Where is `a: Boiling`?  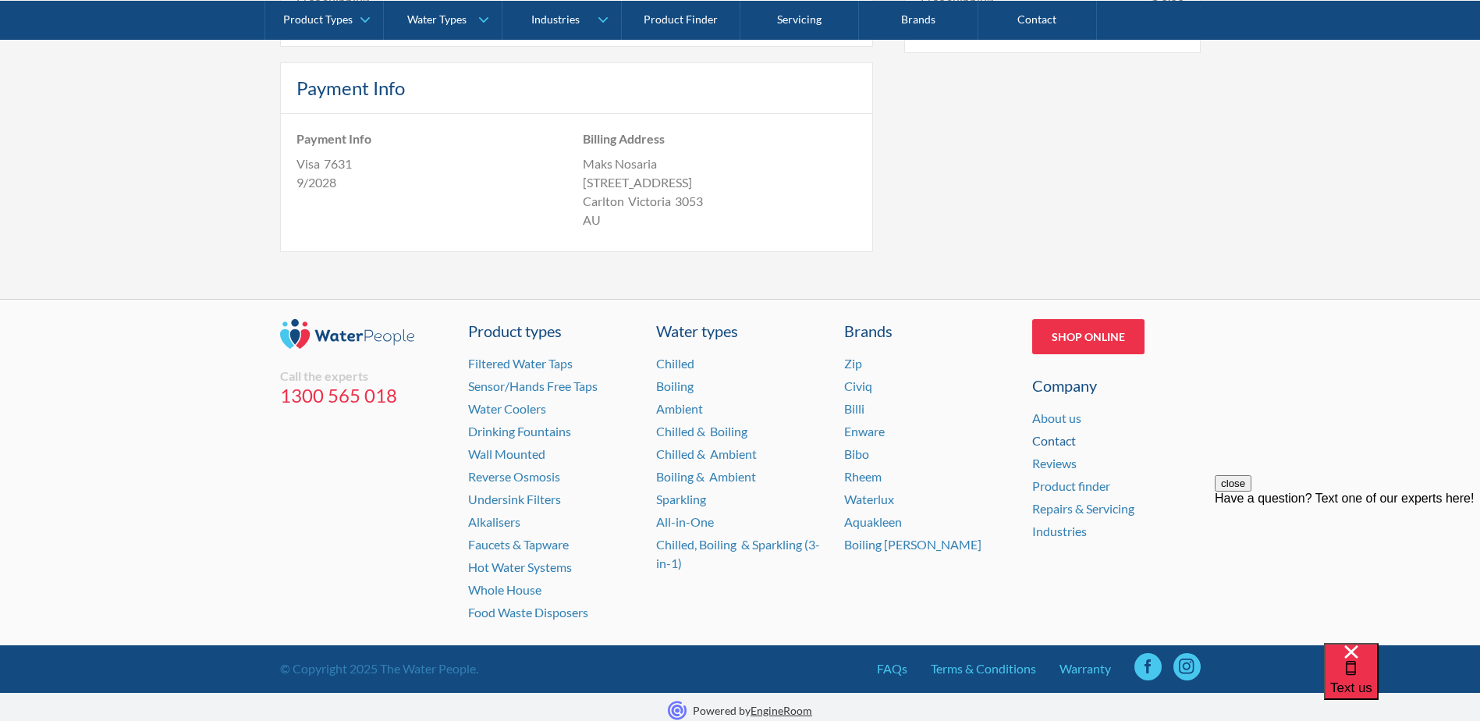
a: Boiling is located at coordinates (675, 385).